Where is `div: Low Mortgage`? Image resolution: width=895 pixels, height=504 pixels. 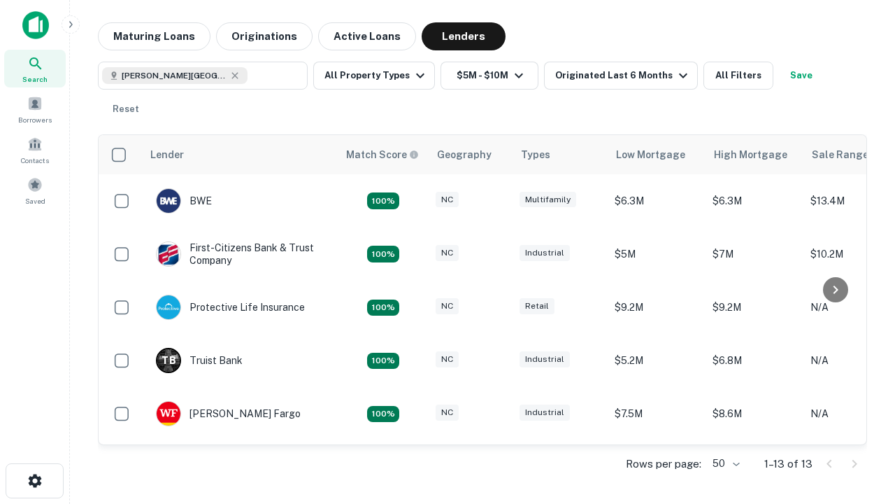
div: Low Mortgage is located at coordinates (651, 155).